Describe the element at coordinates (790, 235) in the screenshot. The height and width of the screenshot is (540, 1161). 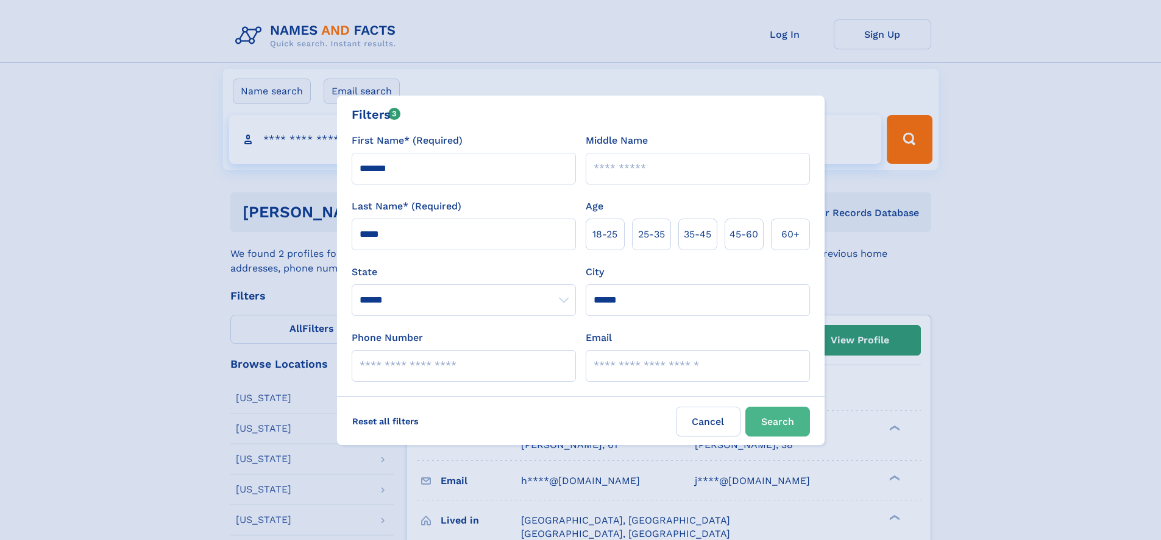
I see `span: 60+` at that location.